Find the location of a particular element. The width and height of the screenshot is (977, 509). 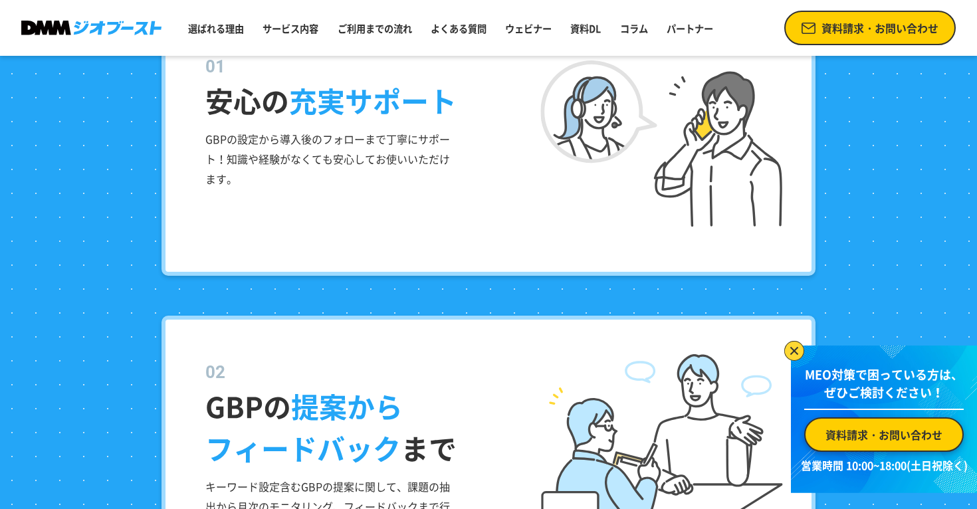

span: 提案から フィードバック is located at coordinates (304, 427).